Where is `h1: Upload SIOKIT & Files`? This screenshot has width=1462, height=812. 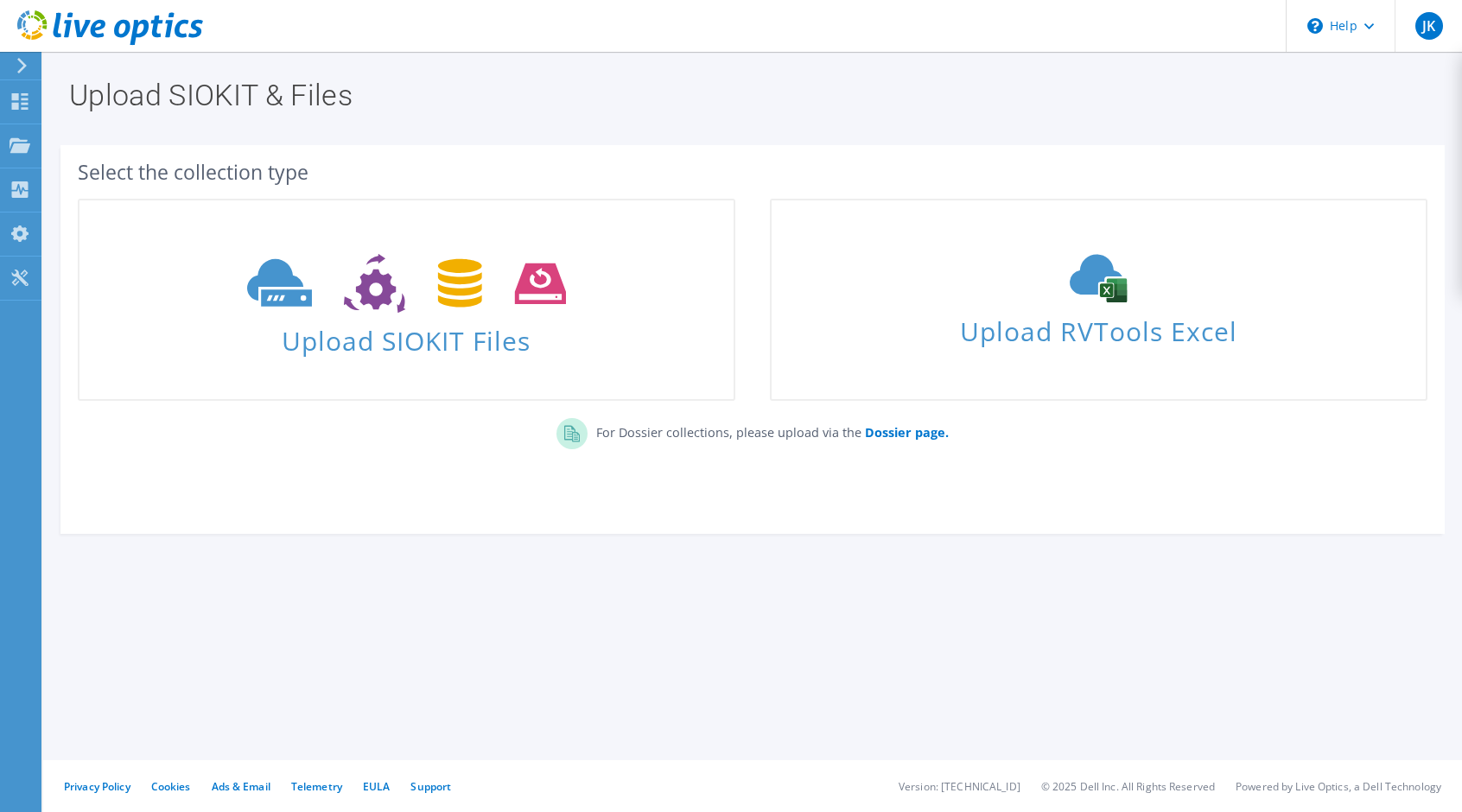 h1: Upload SIOKIT & Files is located at coordinates (748, 95).